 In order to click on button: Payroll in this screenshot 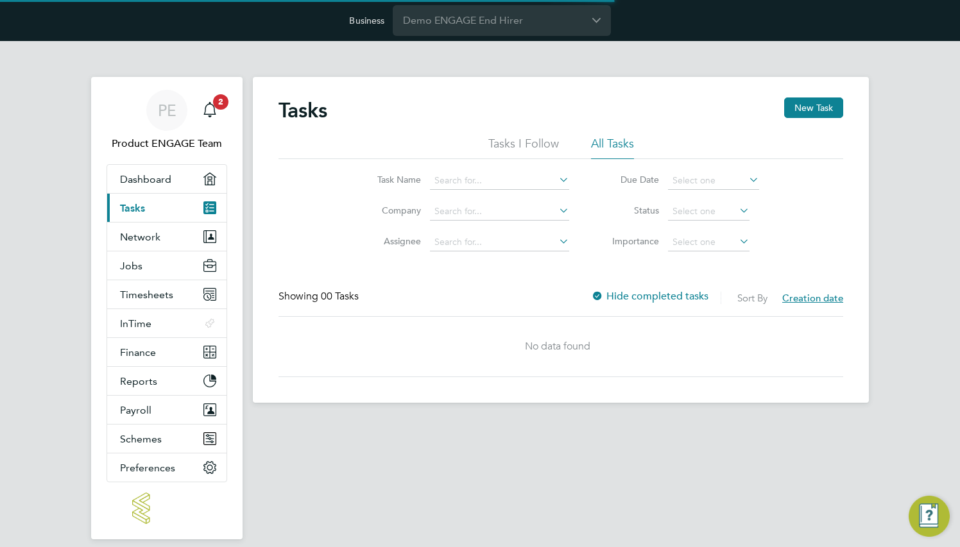, I will do `click(167, 410)`.